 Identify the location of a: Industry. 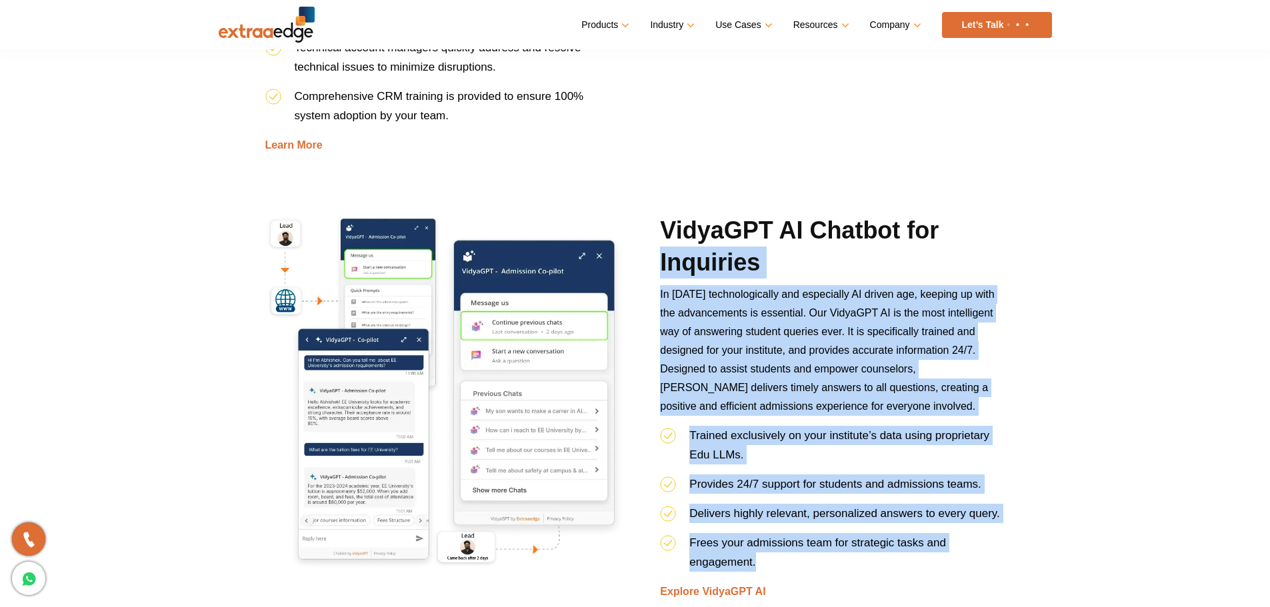
(671, 25).